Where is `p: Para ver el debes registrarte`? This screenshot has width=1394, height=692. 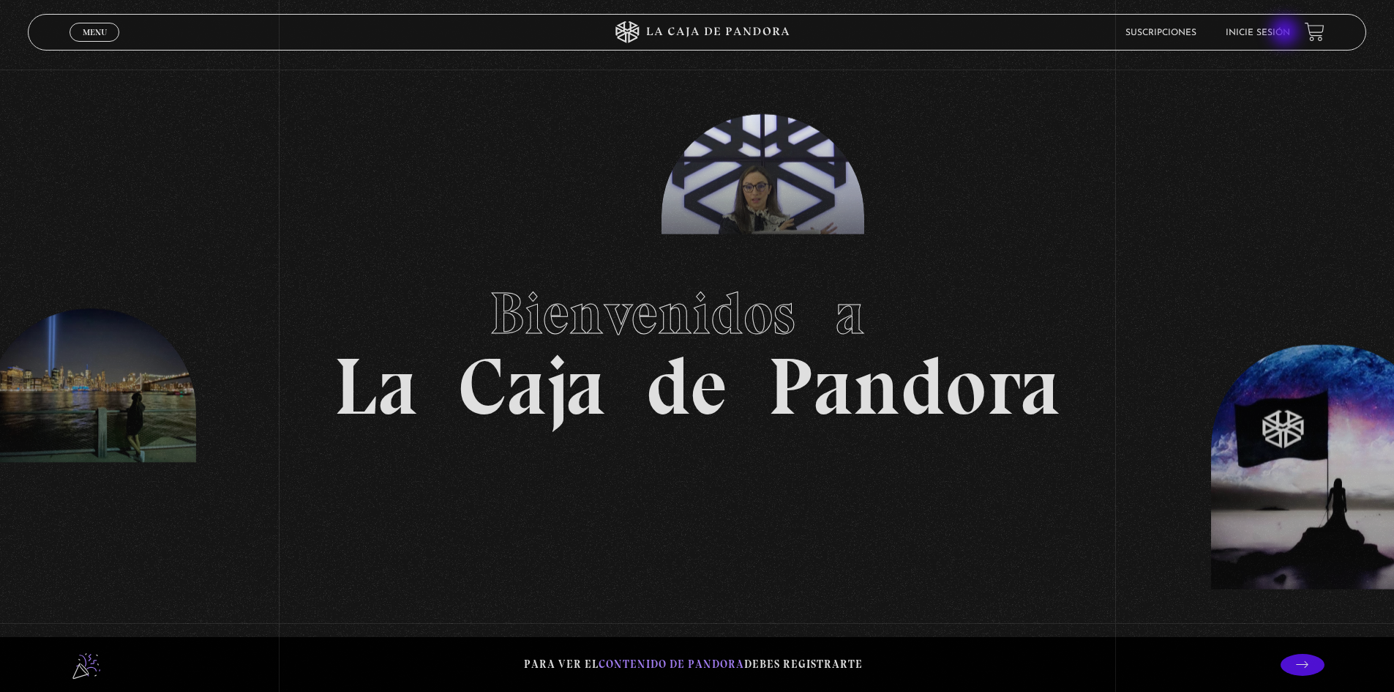 p: Para ver el debes registrarte is located at coordinates (693, 664).